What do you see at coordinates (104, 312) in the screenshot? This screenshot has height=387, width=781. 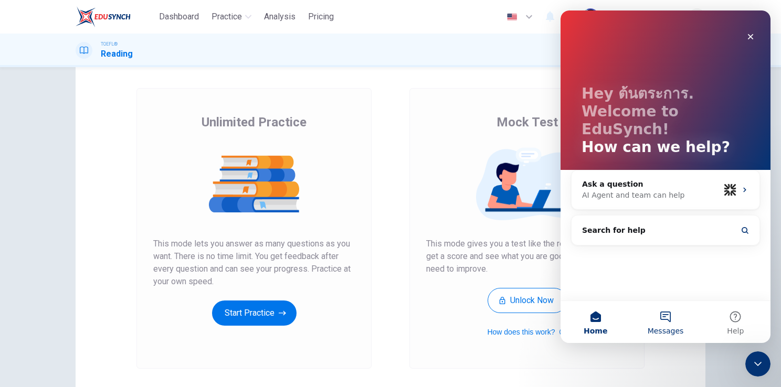 I see `button: Messages` at bounding box center [104, 312].